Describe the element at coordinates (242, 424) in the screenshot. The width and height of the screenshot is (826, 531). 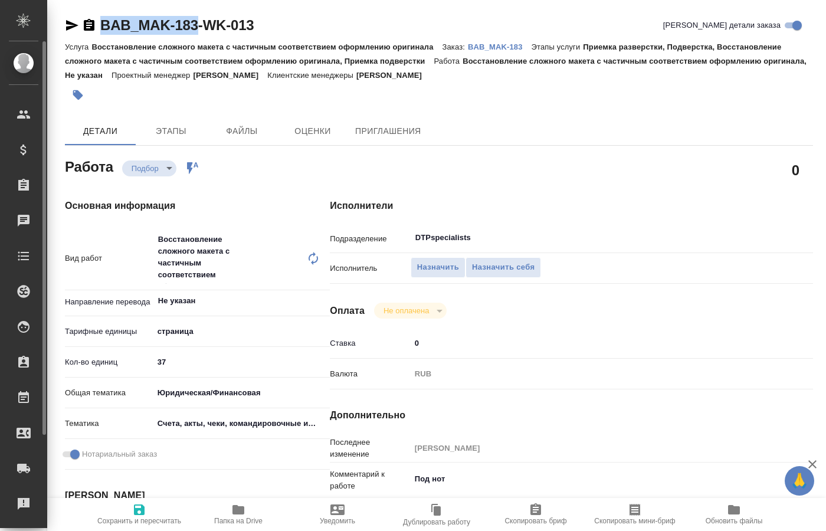
I see `div: Счета, акты, чеки, командировочные и таможенные документы` at that location.